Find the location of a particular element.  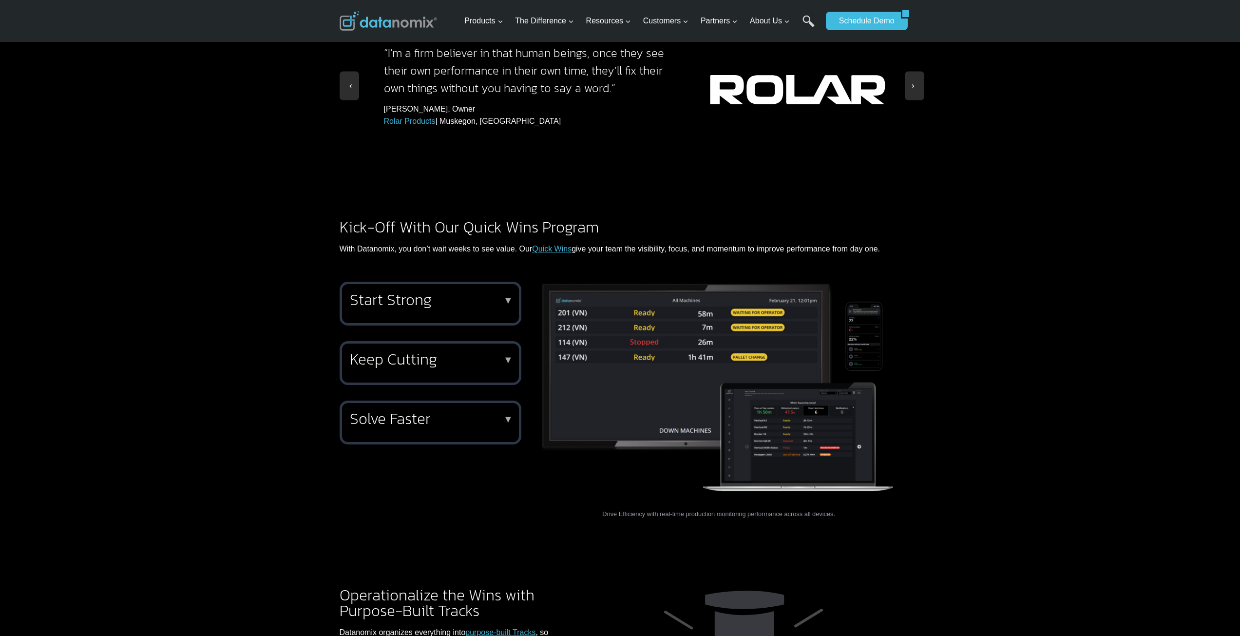

a: Schedule Demo is located at coordinates (863, 21).